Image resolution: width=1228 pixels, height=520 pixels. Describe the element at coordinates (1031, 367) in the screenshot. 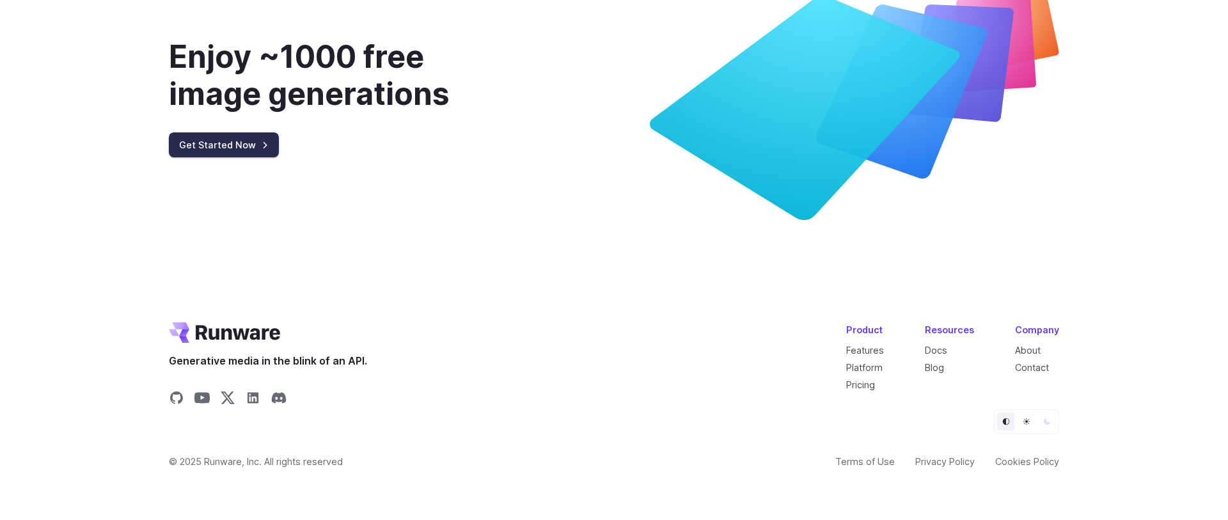

I see `a: Contact` at that location.